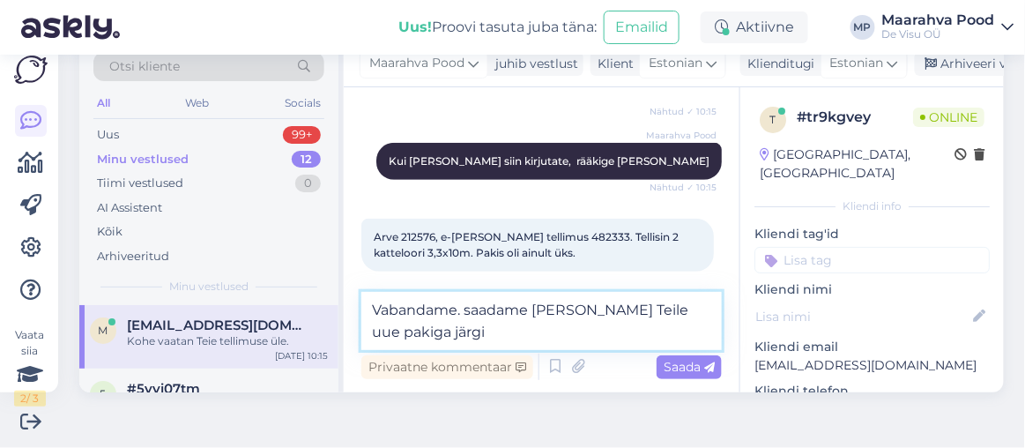 The image size is (1025, 448). I want to click on div: MP, so click(863, 27).